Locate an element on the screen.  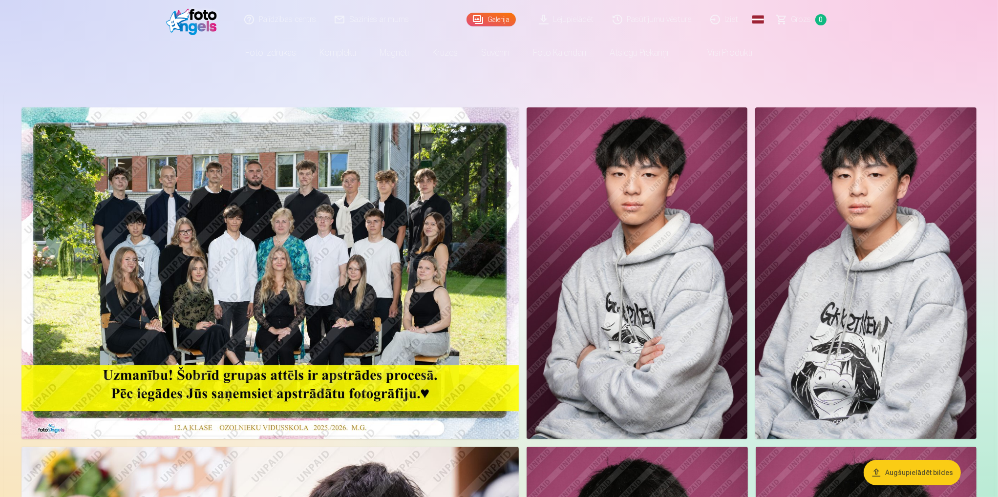
a: Foto kalendāri is located at coordinates (560, 53).